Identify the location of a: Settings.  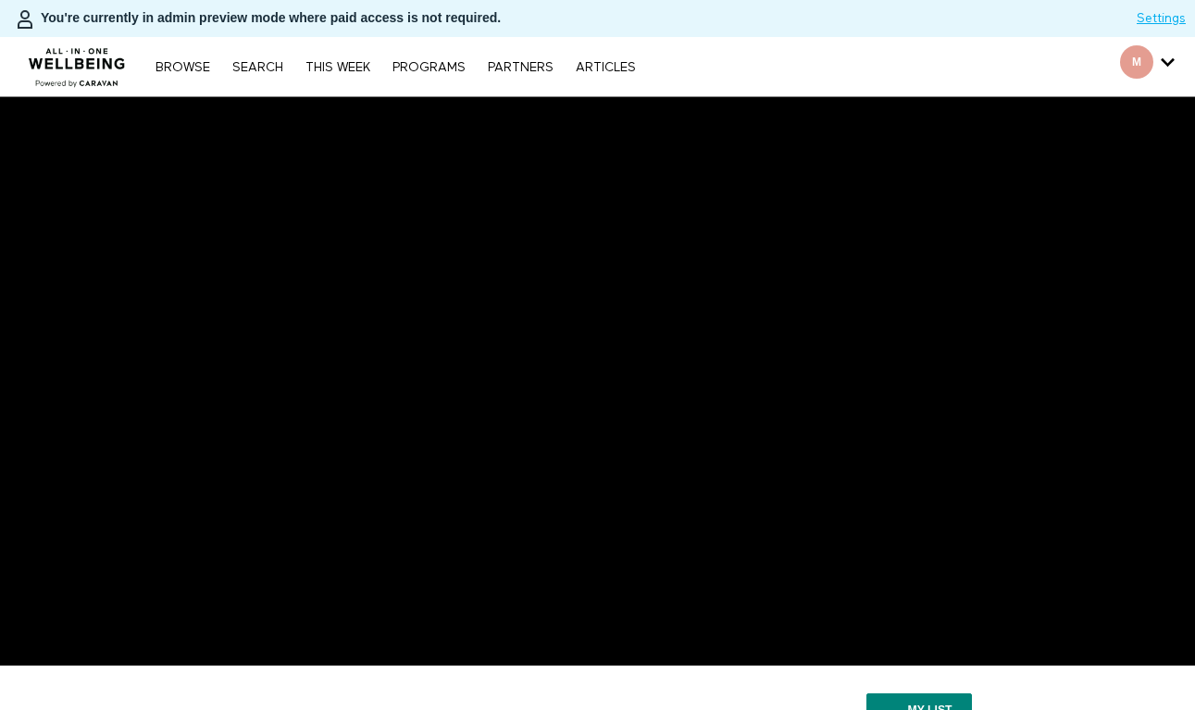
(1161, 19).